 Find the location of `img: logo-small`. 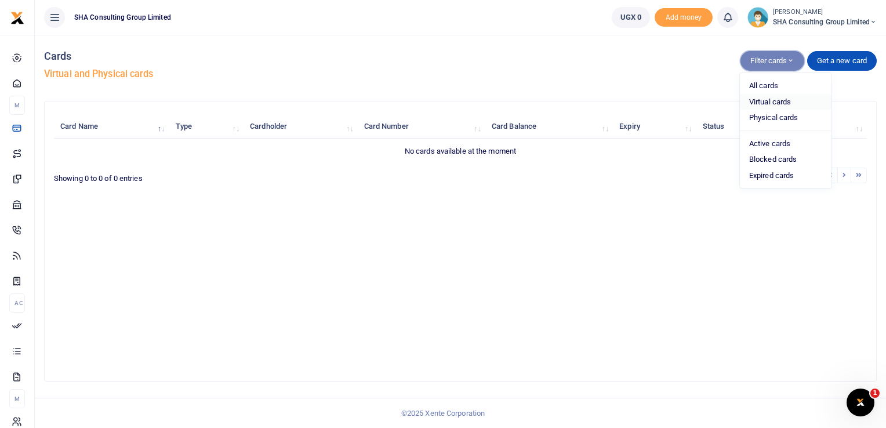

img: logo-small is located at coordinates (17, 18).